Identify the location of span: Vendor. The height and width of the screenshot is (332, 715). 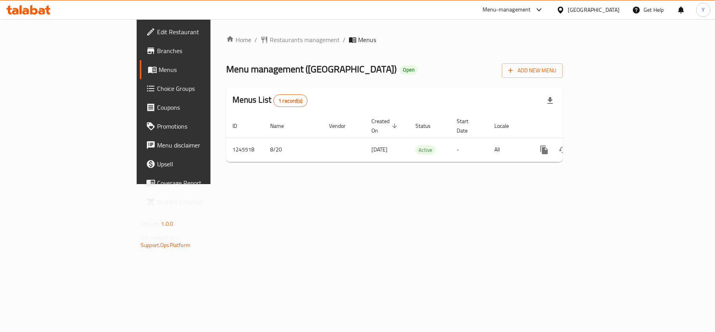
(343, 126).